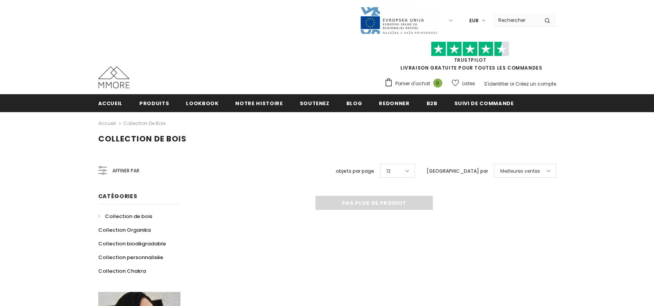 The width and height of the screenshot is (654, 306). Describe the element at coordinates (110, 103) in the screenshot. I see `span: Accueil` at that location.